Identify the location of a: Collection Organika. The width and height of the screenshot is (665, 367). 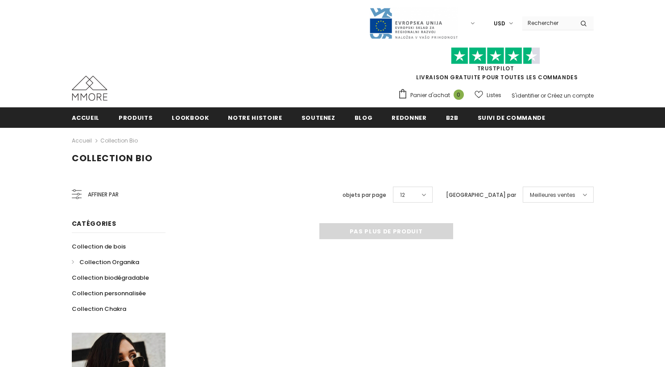
(105, 262).